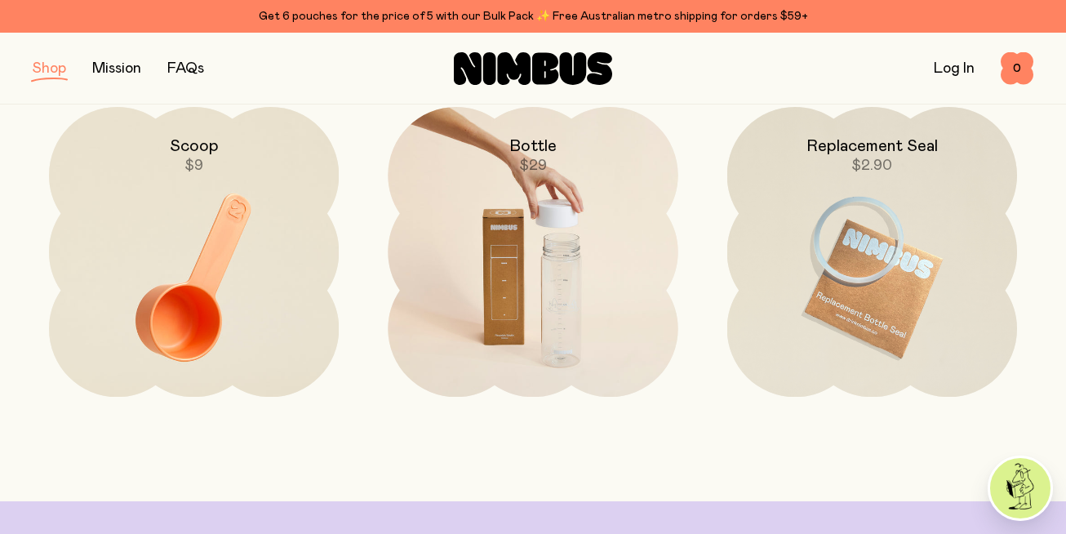  What do you see at coordinates (532, 251) in the screenshot?
I see `a: Bottle$29` at bounding box center [532, 251].